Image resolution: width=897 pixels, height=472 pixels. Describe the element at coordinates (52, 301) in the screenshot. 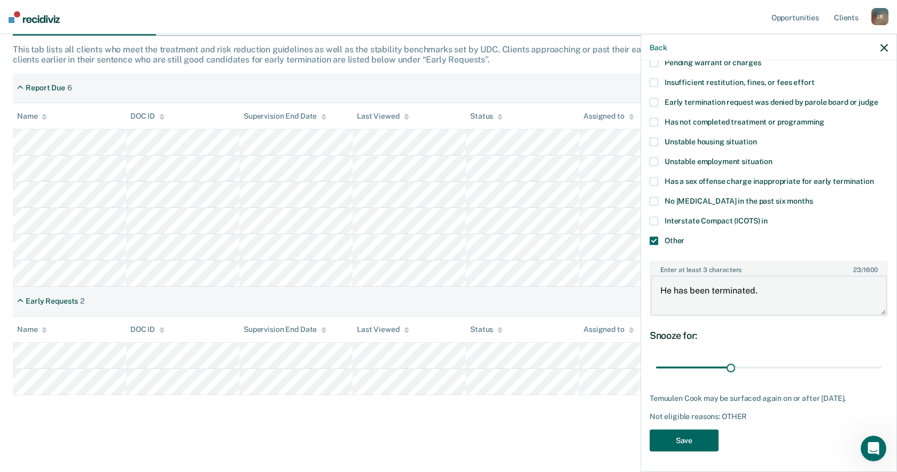

I see `div: Early Requests` at that location.